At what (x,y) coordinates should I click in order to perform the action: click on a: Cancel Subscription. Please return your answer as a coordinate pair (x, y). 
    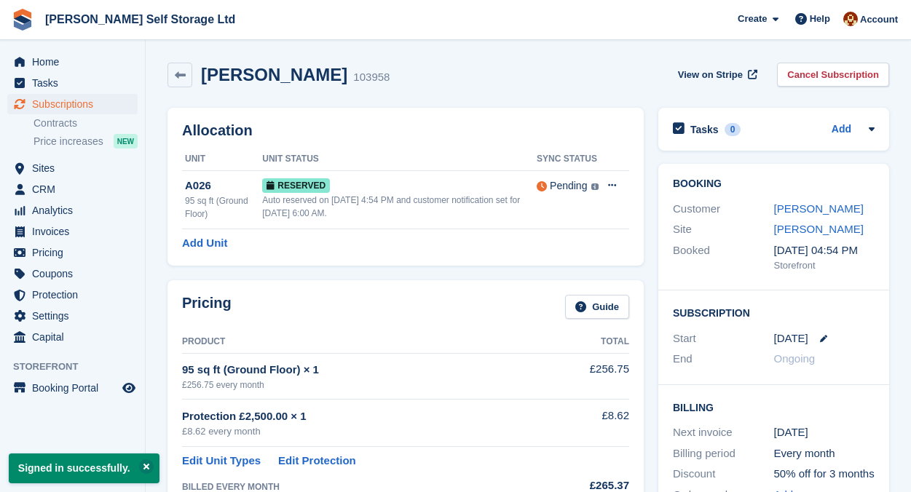
    Looking at the image, I should click on (833, 74).